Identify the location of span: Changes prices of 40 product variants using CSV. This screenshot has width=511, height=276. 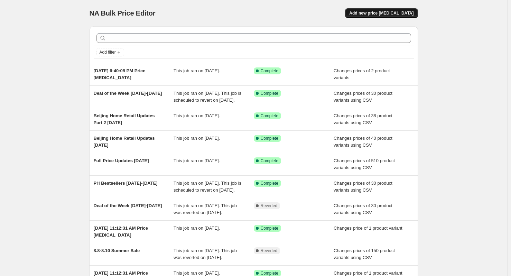
(363, 141).